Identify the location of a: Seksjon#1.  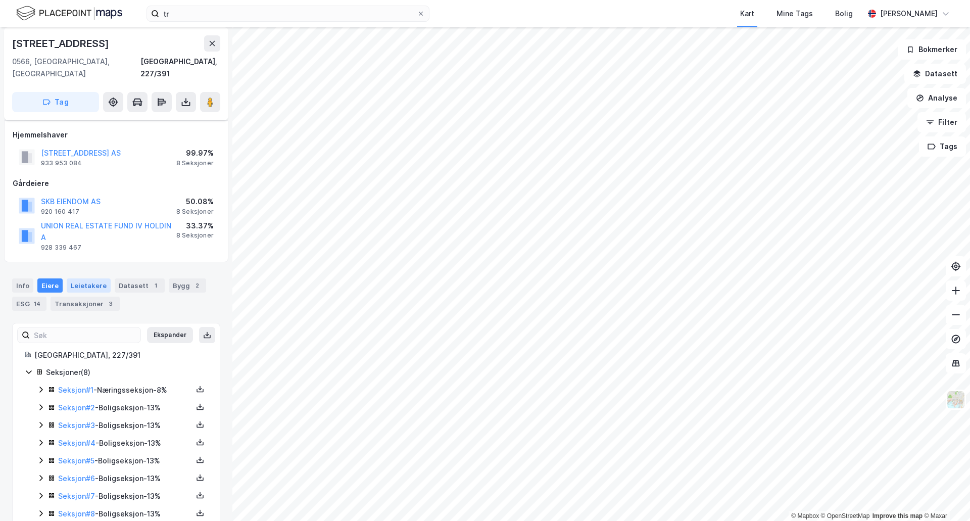
(76, 390).